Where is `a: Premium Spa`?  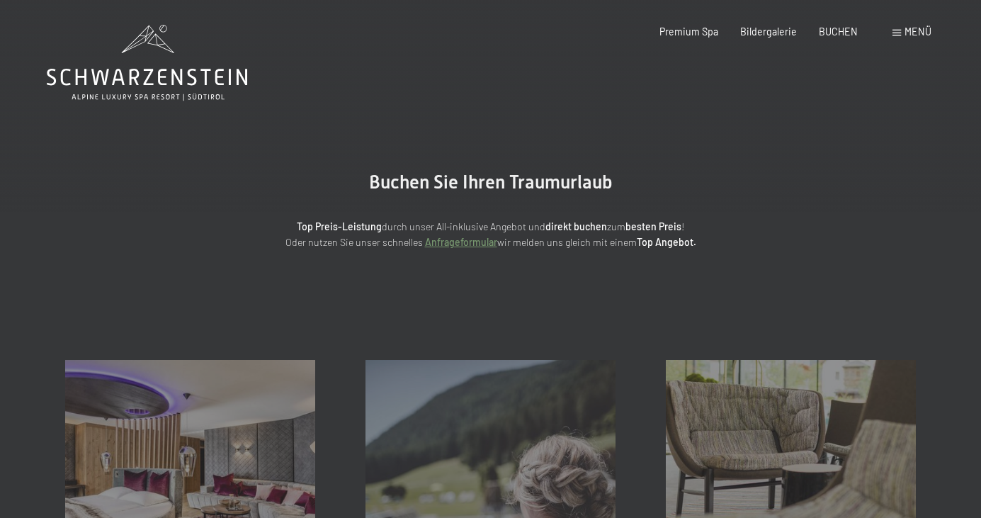
a: Premium Spa is located at coordinates (688, 31).